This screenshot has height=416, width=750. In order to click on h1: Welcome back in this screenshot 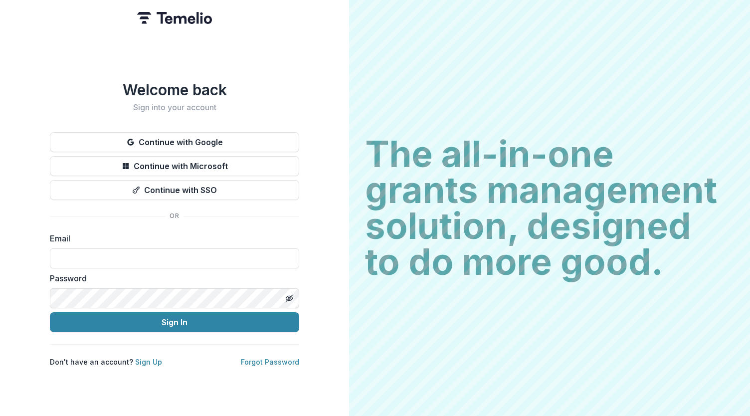, I will do `click(175, 90)`.